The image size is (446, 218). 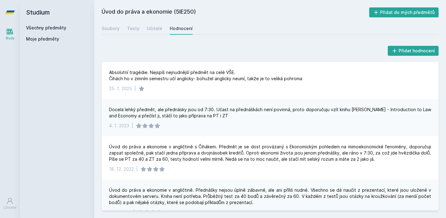 I want to click on button: Přidat do mých předmětů, so click(x=404, y=12).